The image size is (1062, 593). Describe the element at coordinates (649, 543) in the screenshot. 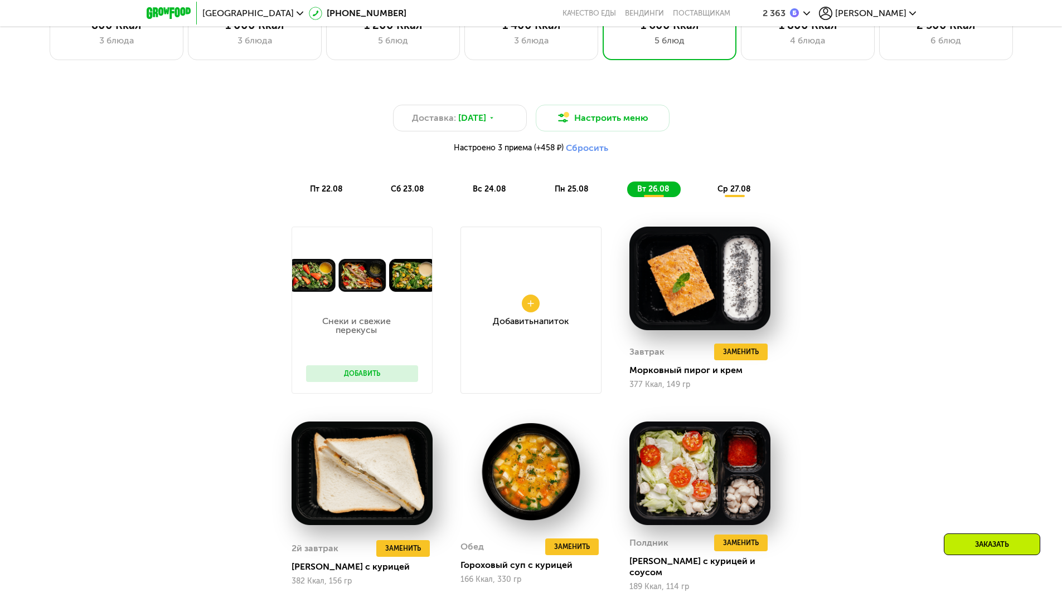

I see `div: Полдник` at that location.